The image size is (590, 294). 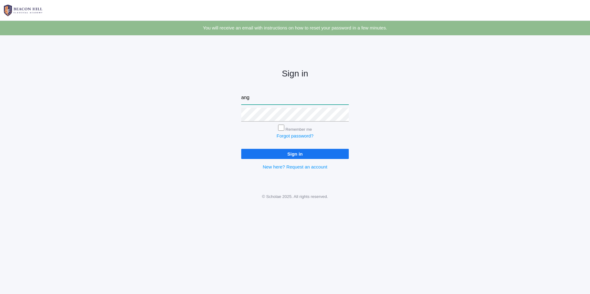 What do you see at coordinates (295, 154) in the screenshot?
I see `input: Sign in` at bounding box center [295, 154].